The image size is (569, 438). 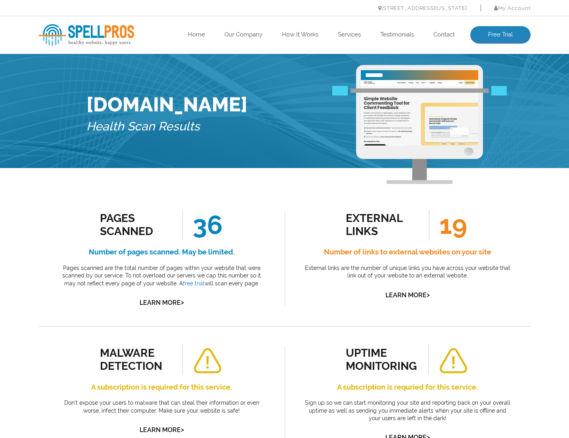 I want to click on h5: Health Scan Results, so click(x=167, y=127).